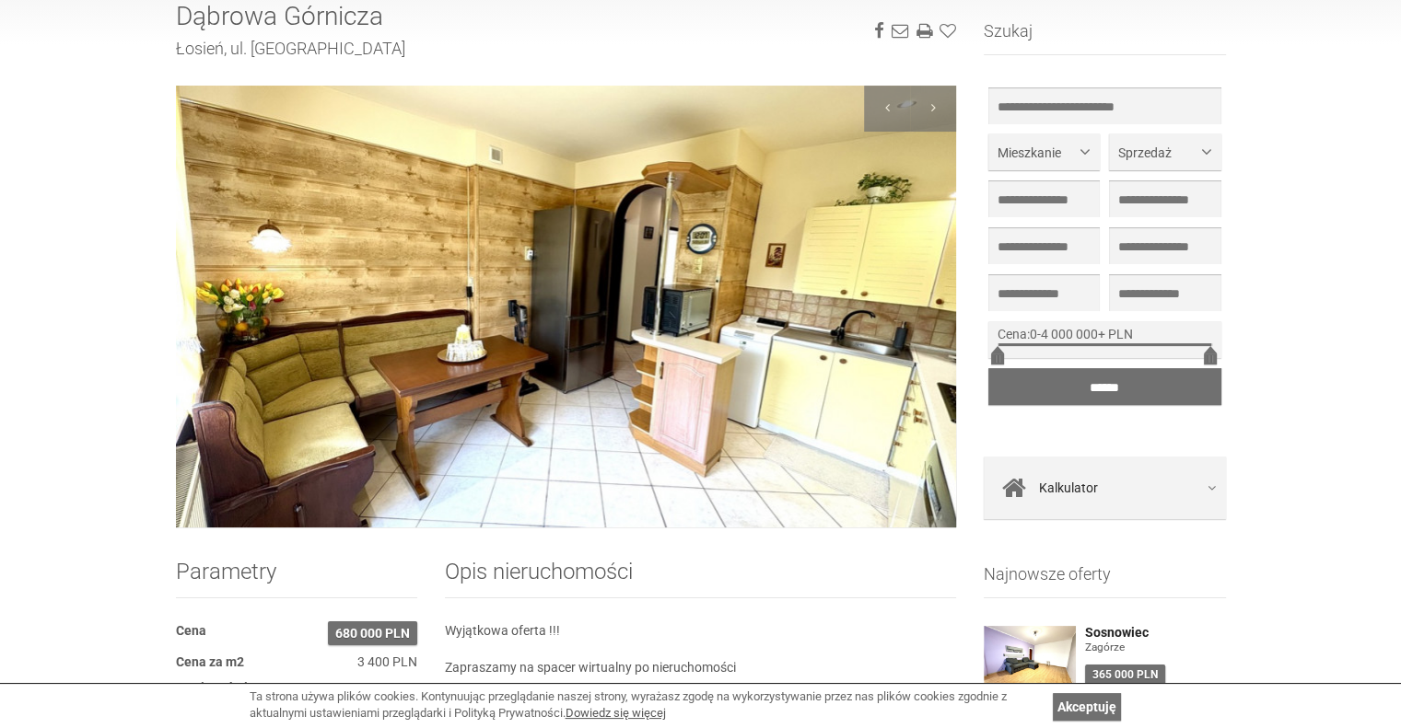 Image resolution: width=1401 pixels, height=728 pixels. What do you see at coordinates (1155, 633) in the screenshot?
I see `a: Sosnowiec` at bounding box center [1155, 633].